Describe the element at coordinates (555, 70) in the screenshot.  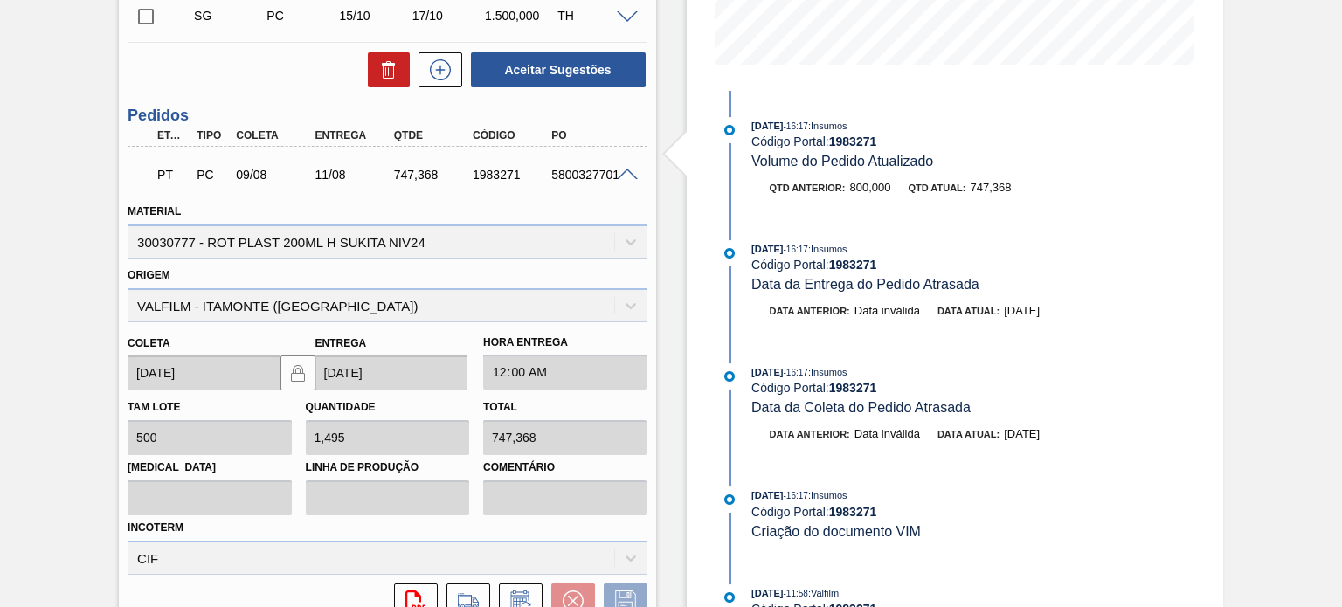
I see `div: Aceitar Sugestões` at that location.